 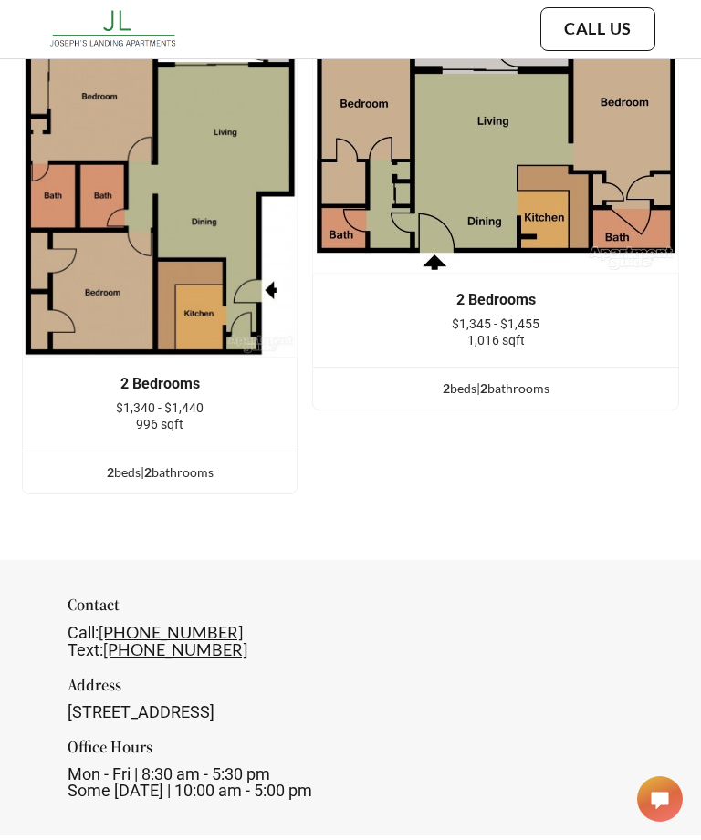 What do you see at coordinates (349, 783) in the screenshot?
I see `div: Mon - Fri | 8:30 am - 5:30 pm` at bounding box center [349, 783].